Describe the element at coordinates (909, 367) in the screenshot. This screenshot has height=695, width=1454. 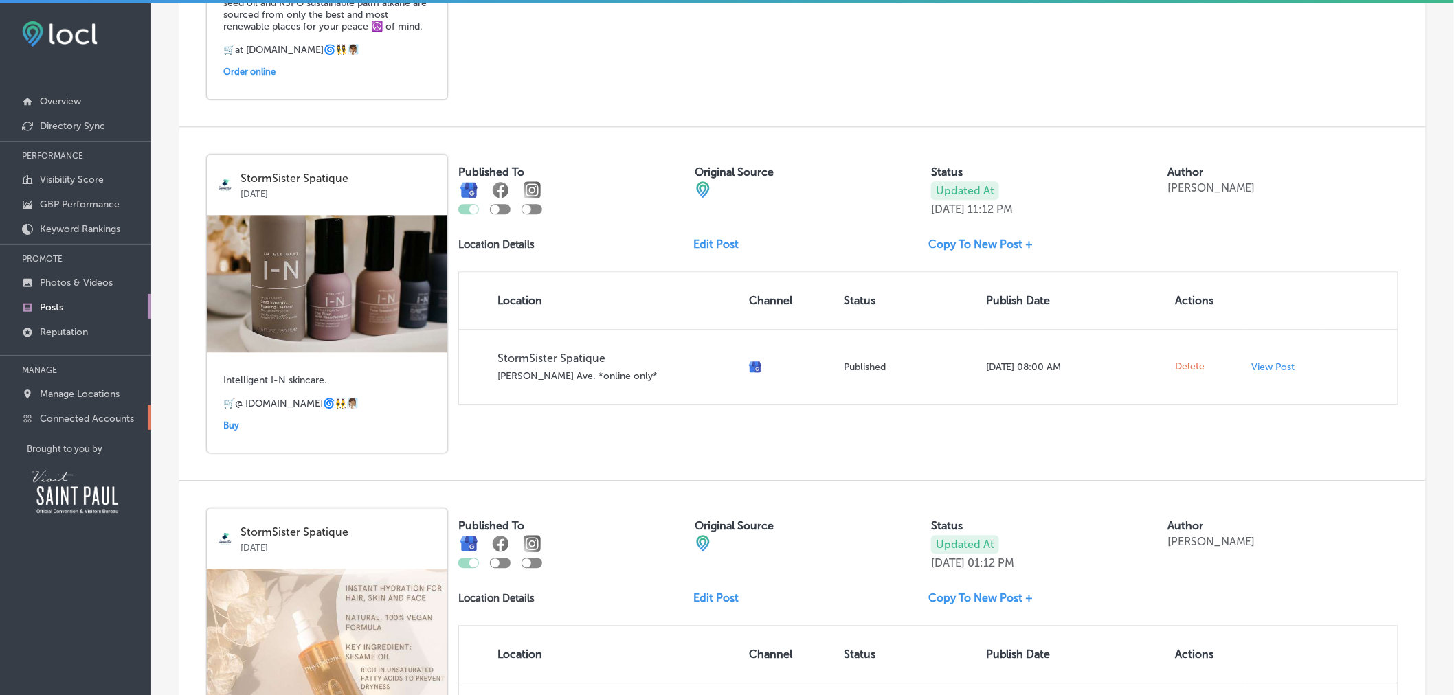
I see `p: Published` at that location.